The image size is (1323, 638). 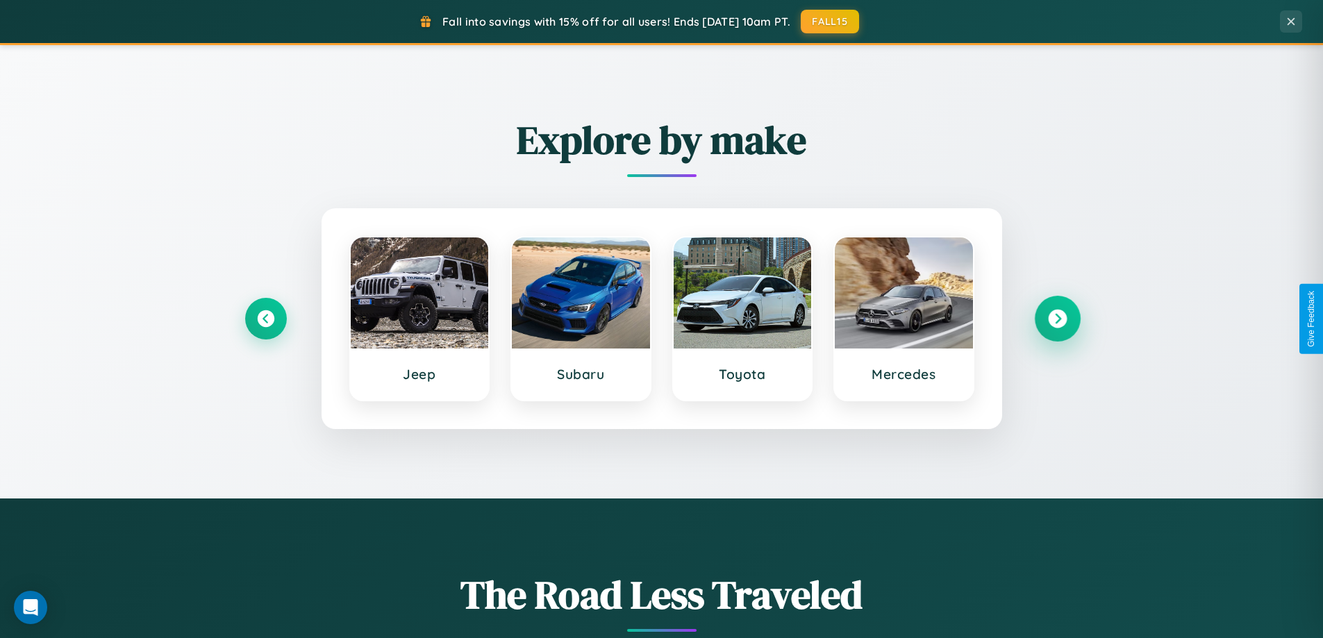 I want to click on button: FALL15, so click(x=830, y=22).